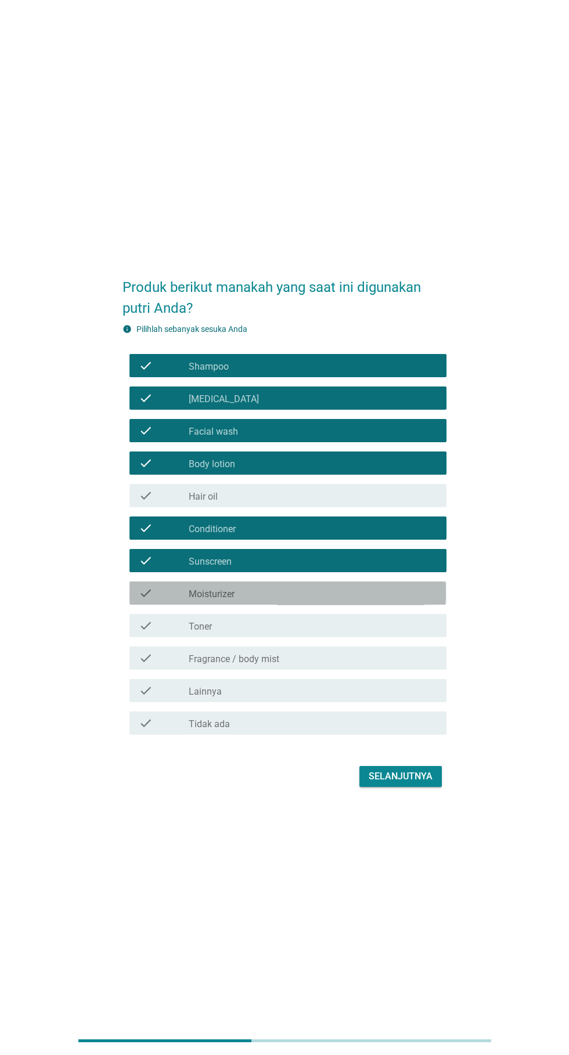 This screenshot has width=569, height=1055. Describe the element at coordinates (400, 776) in the screenshot. I see `button: Selanjutnya` at that location.